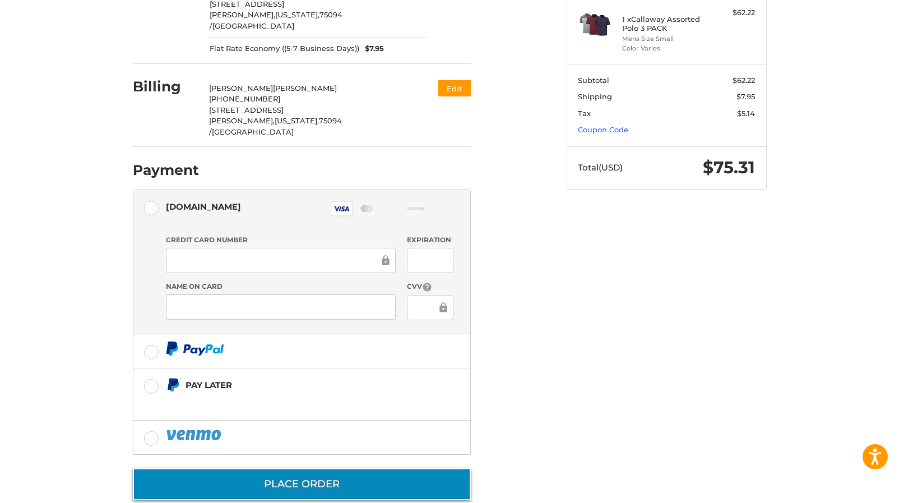 This screenshot has height=503, width=899. I want to click on div: $62.22, so click(733, 13).